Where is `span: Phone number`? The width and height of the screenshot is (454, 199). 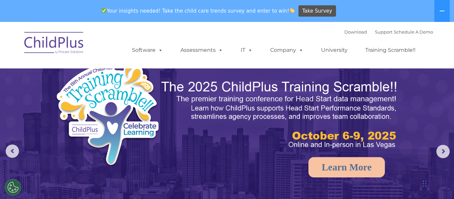 span: Phone number is located at coordinates (106, 73).